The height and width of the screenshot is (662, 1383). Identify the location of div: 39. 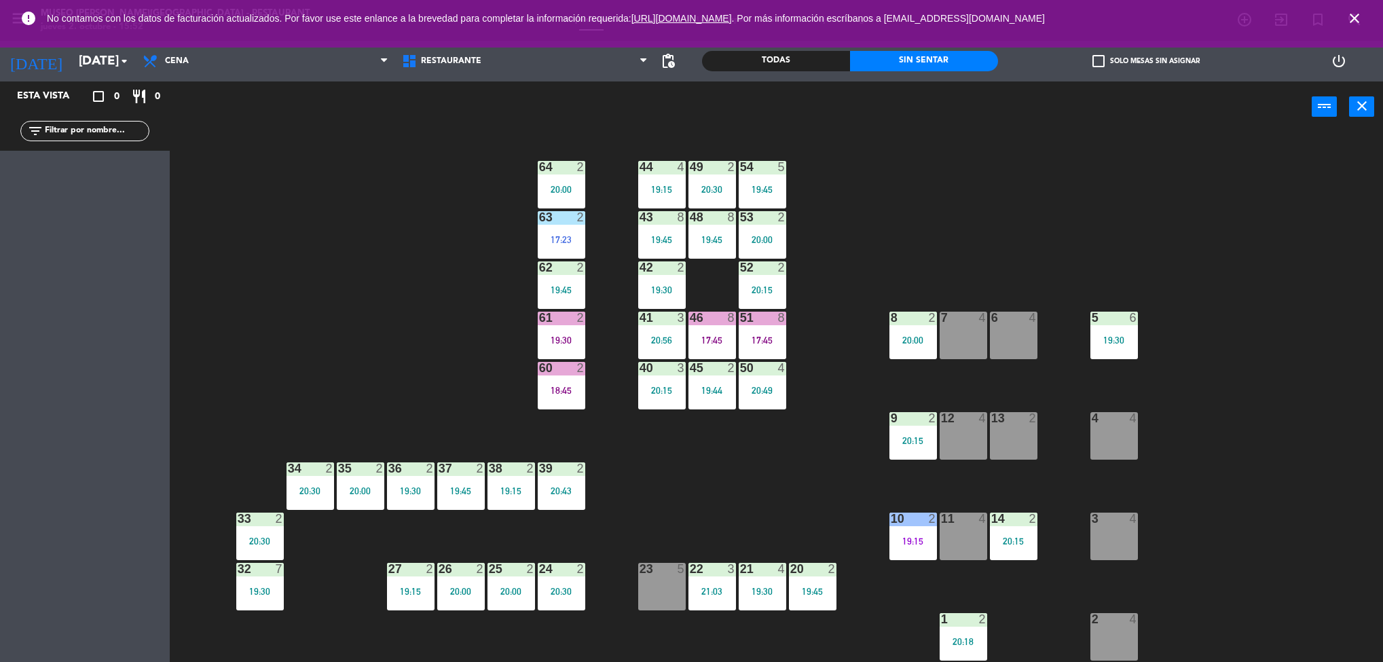
(539, 468).